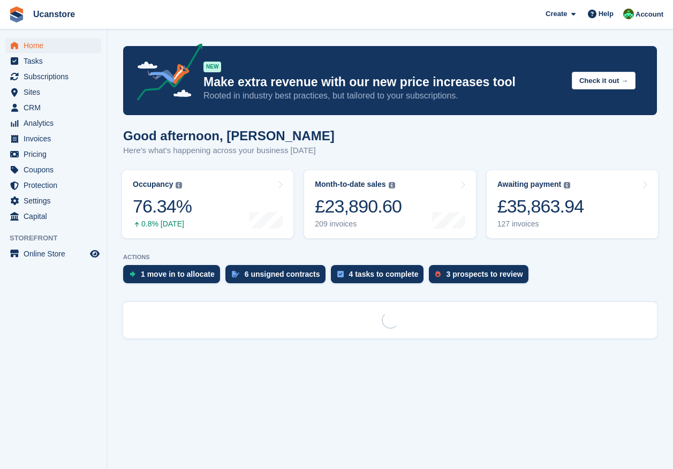 The height and width of the screenshot is (469, 673). I want to click on div: 209 invoices, so click(358, 224).